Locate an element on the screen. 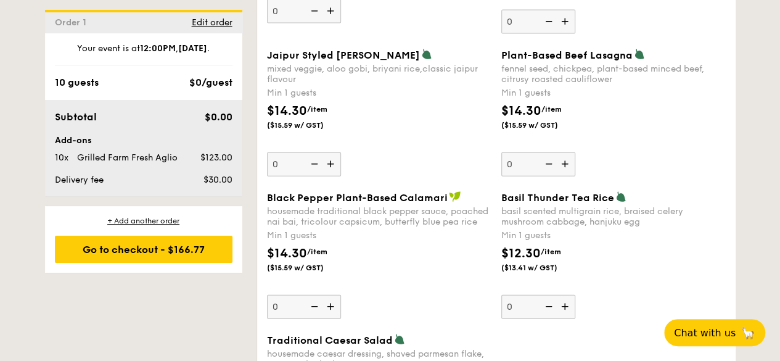  span: $30.00 is located at coordinates (217, 179).